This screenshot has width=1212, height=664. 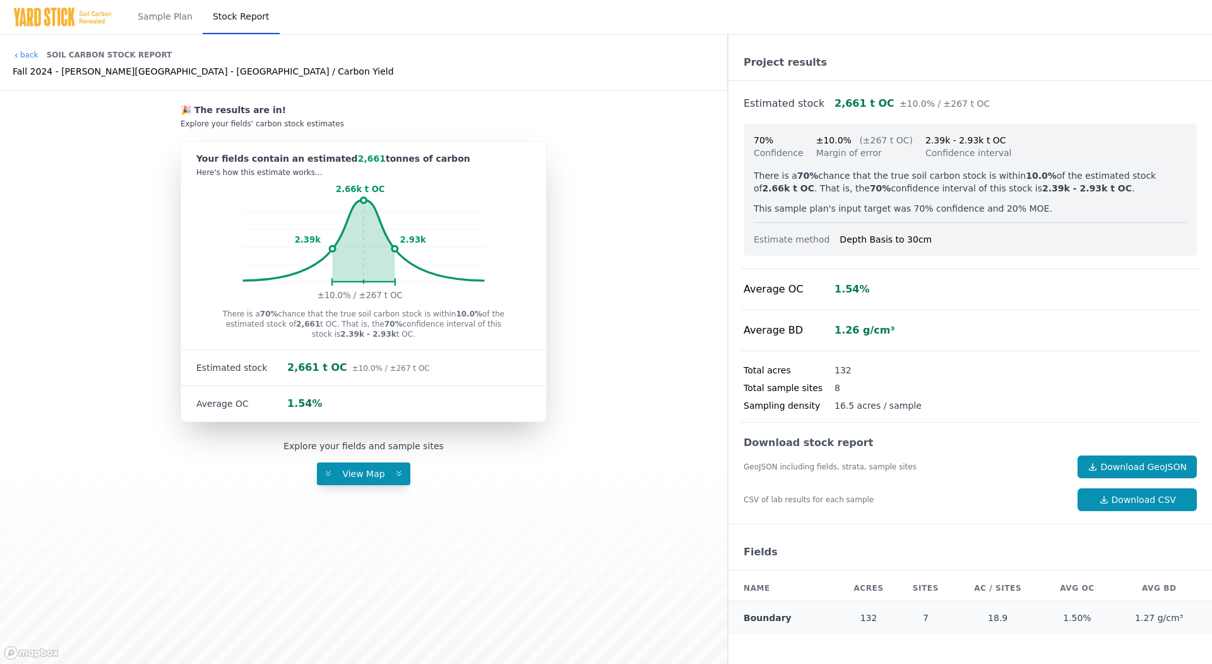 What do you see at coordinates (1087, 188) in the screenshot?
I see `strong: 2.39k - 2.93k t OC` at bounding box center [1087, 188].